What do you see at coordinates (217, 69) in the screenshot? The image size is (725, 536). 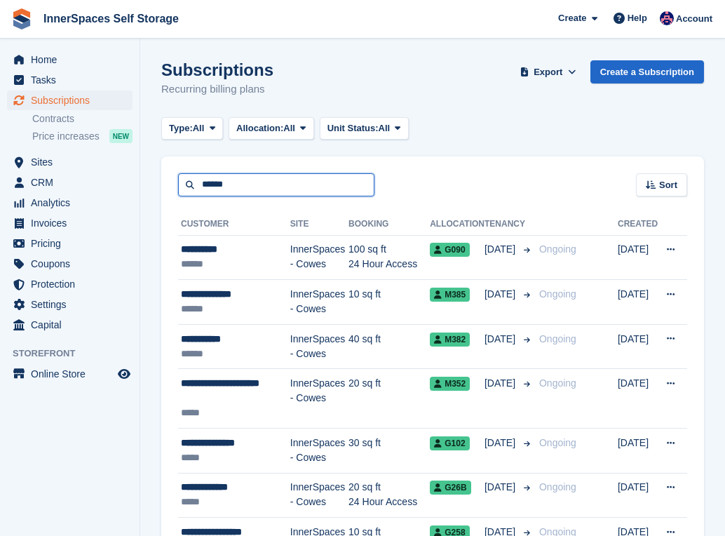 I see `h1: Subscriptions` at bounding box center [217, 69].